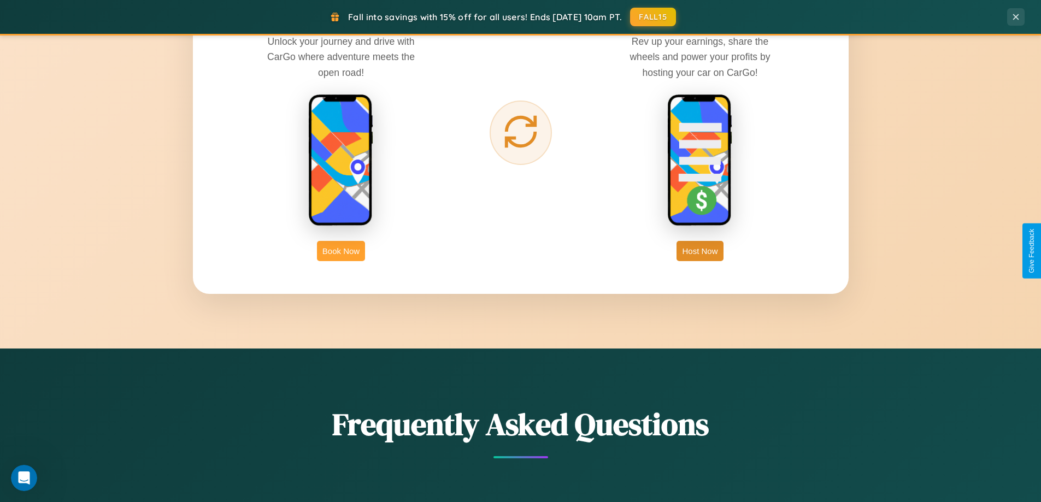 This screenshot has height=502, width=1041. What do you see at coordinates (653, 17) in the screenshot?
I see `button: FALL15` at bounding box center [653, 17].